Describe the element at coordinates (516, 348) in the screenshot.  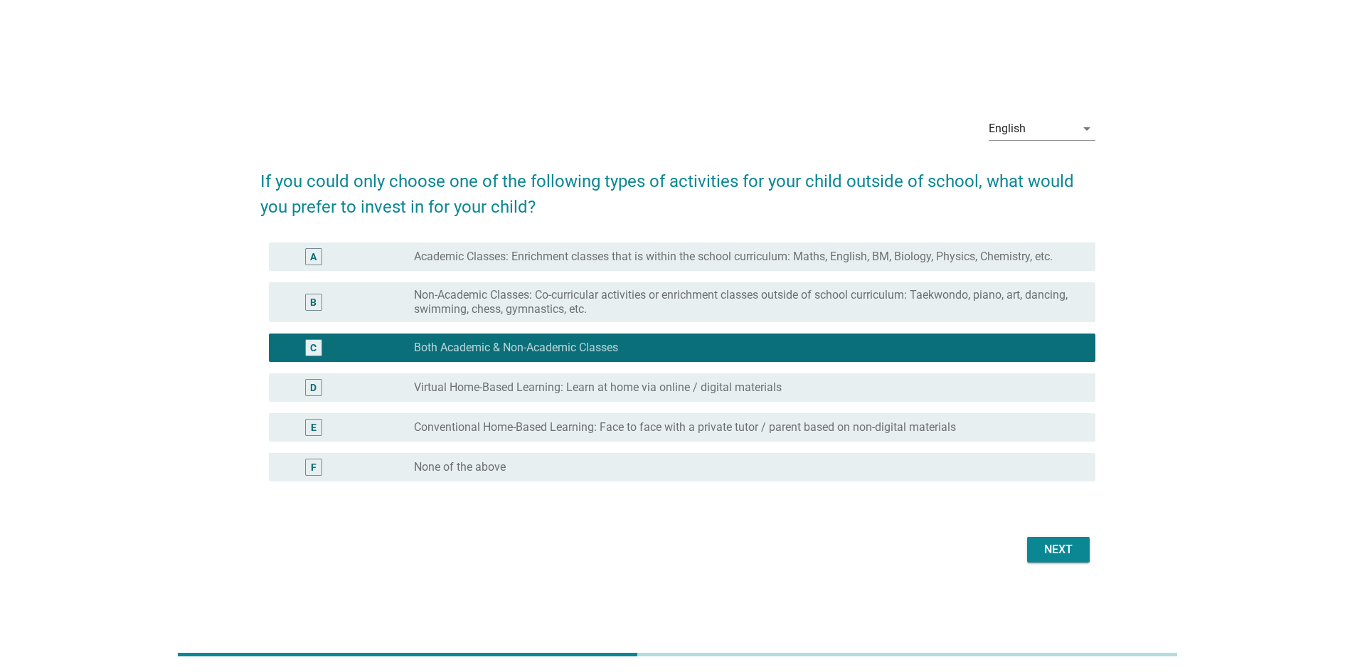
I see `label: Both Academic & Non-Academic Classes` at that location.